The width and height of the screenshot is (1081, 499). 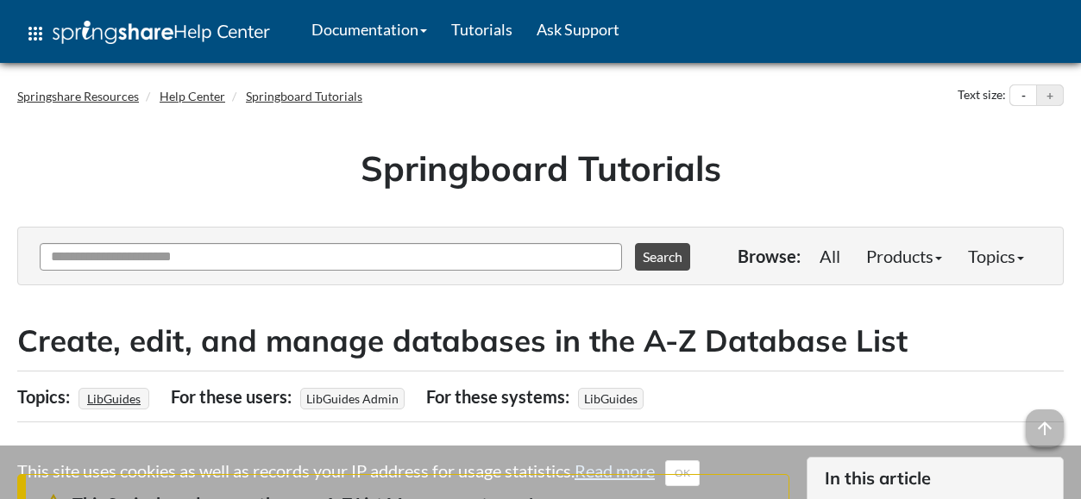 What do you see at coordinates (830, 256) in the screenshot?
I see `a: All` at bounding box center [830, 256].